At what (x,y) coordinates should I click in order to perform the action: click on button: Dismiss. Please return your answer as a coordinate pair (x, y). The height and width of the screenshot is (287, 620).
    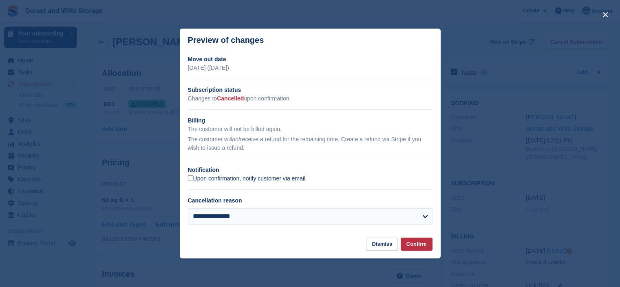
    Looking at the image, I should click on (382, 244).